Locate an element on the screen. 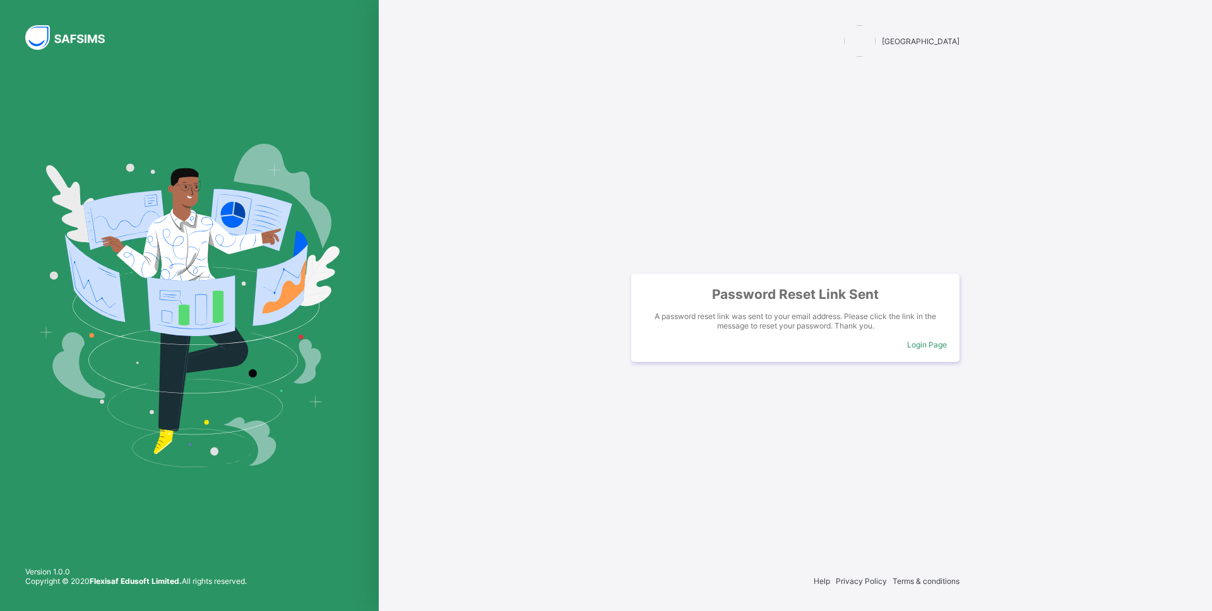 The height and width of the screenshot is (611, 1212). strong: Flexisaf Edusoft Limited. is located at coordinates (136, 581).